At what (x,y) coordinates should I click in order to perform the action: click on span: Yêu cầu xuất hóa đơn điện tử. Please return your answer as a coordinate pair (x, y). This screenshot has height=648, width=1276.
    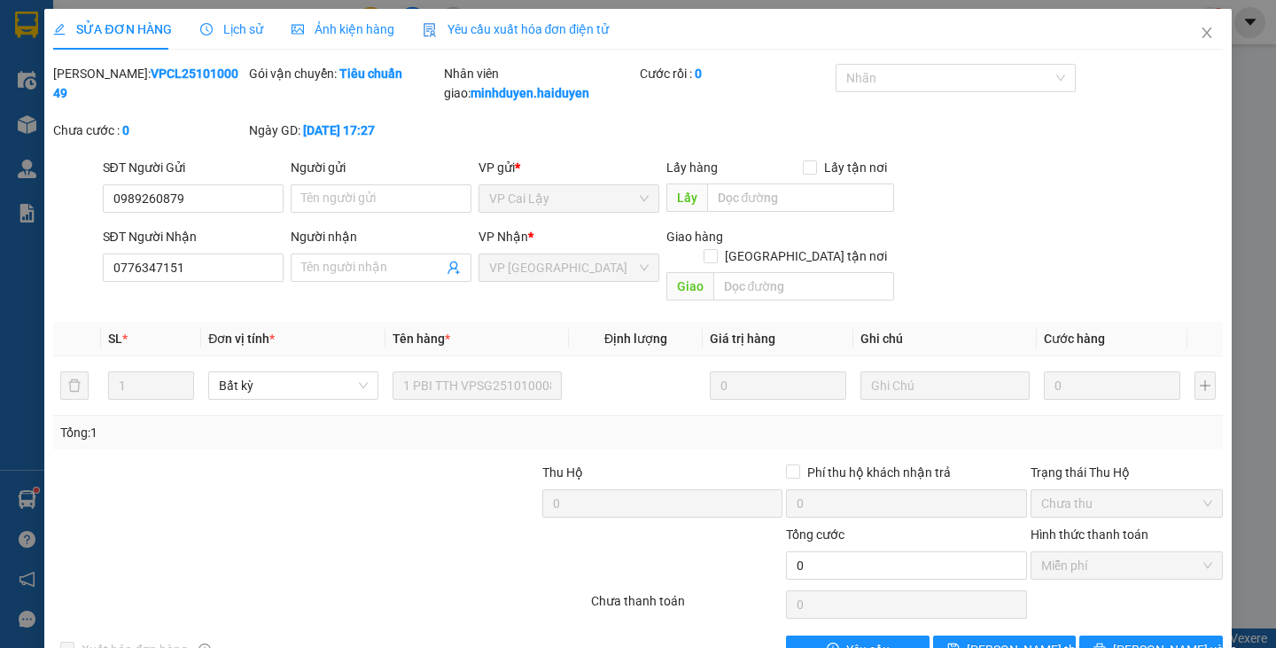
    Looking at the image, I should click on (516, 29).